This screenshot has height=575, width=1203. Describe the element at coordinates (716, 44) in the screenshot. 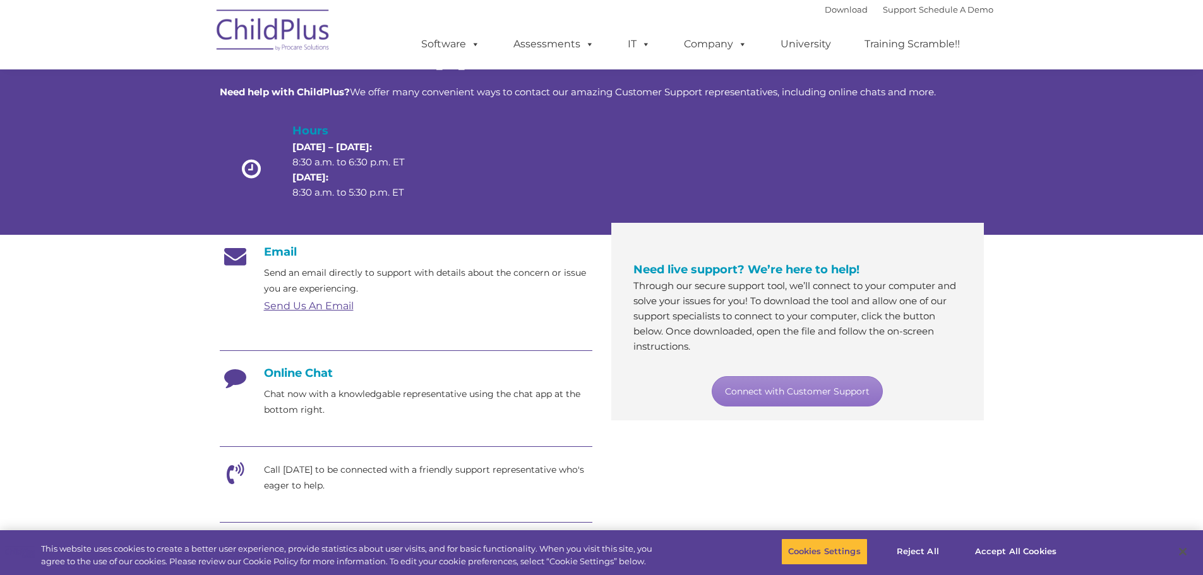

I see `a: Company` at that location.